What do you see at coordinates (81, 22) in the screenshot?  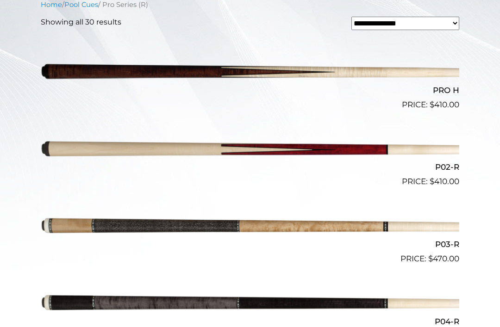 I see `p: Showing all 30 results` at bounding box center [81, 22].